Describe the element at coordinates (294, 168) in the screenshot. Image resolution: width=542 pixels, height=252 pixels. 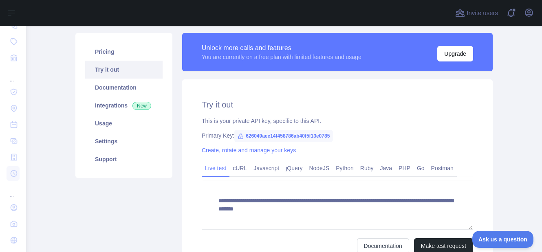
I see `a: jQuery` at that location.